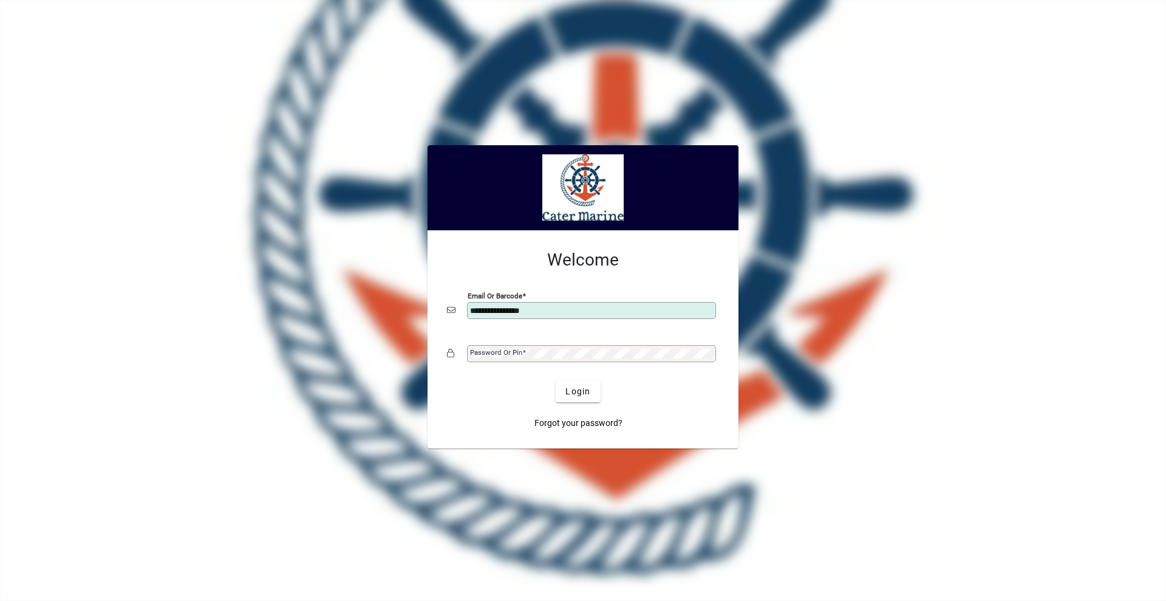 The width and height of the screenshot is (1166, 601). Describe the element at coordinates (496, 352) in the screenshot. I see `mat-label: Password or Pin` at that location.